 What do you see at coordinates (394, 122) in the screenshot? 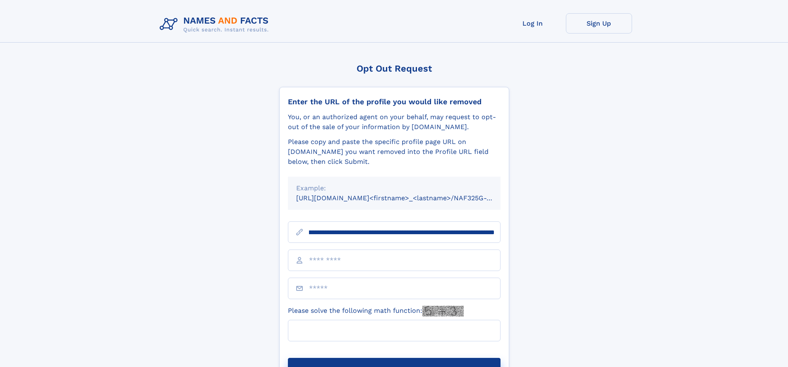
I see `div: You, or an authorized agent on your behalf, may request to opt-out of the sale of your informatio...` at bounding box center [394, 122].